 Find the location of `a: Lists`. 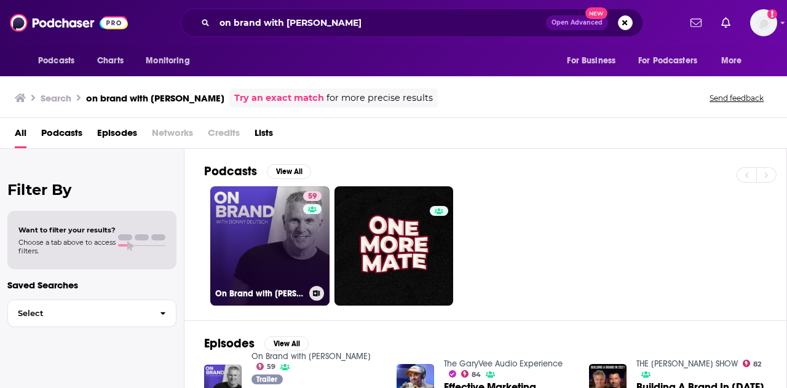

a: Lists is located at coordinates (264, 135).